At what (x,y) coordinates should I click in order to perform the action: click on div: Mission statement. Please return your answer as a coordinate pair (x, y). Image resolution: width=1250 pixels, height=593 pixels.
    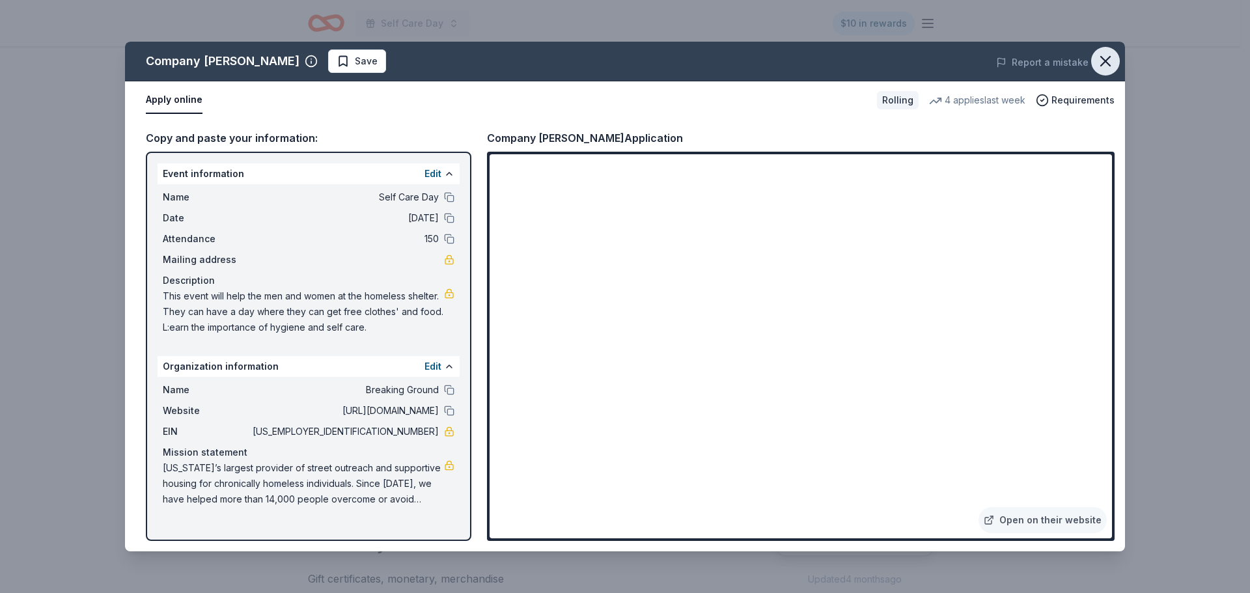
    Looking at the image, I should click on (309, 452).